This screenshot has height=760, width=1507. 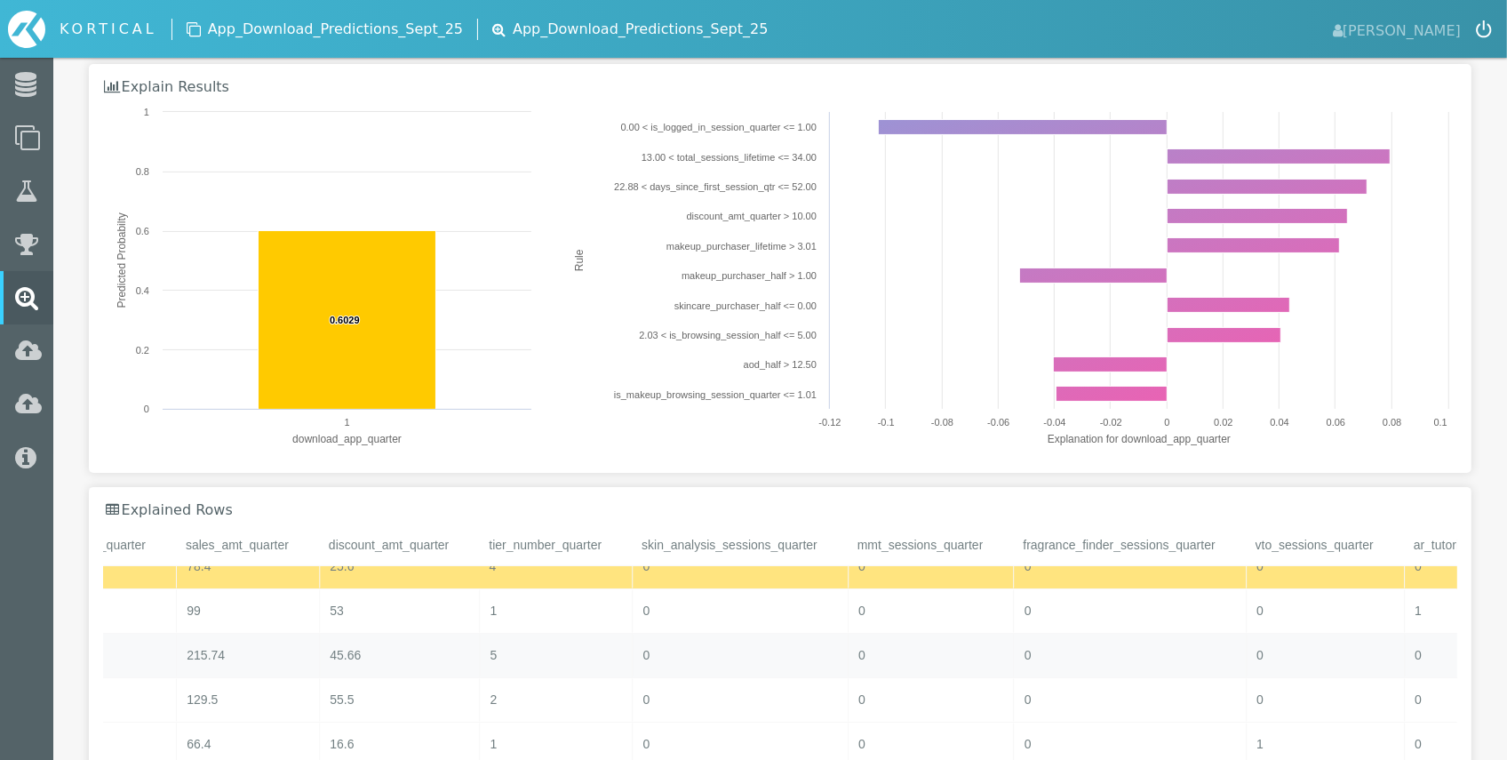 I want to click on div: 5, so click(x=555, y=655).